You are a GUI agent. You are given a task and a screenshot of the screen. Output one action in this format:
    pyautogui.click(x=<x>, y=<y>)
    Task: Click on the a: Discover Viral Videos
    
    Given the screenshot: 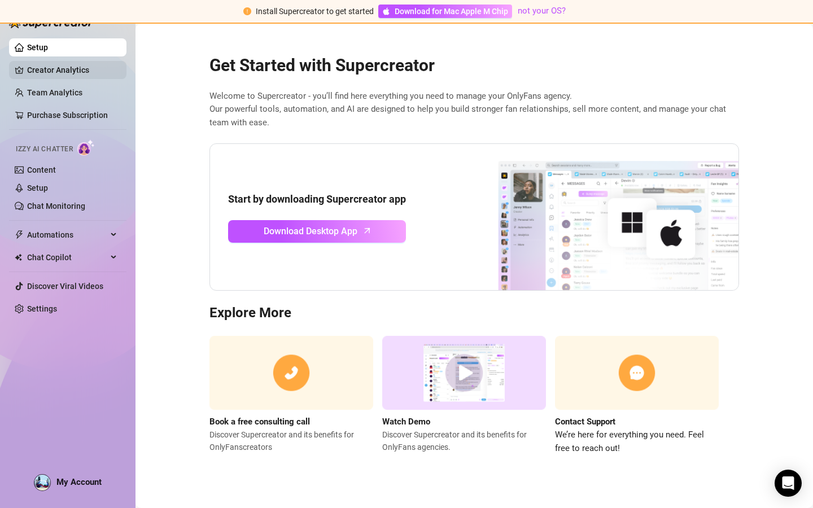 What is the action you would take?
    pyautogui.click(x=65, y=286)
    